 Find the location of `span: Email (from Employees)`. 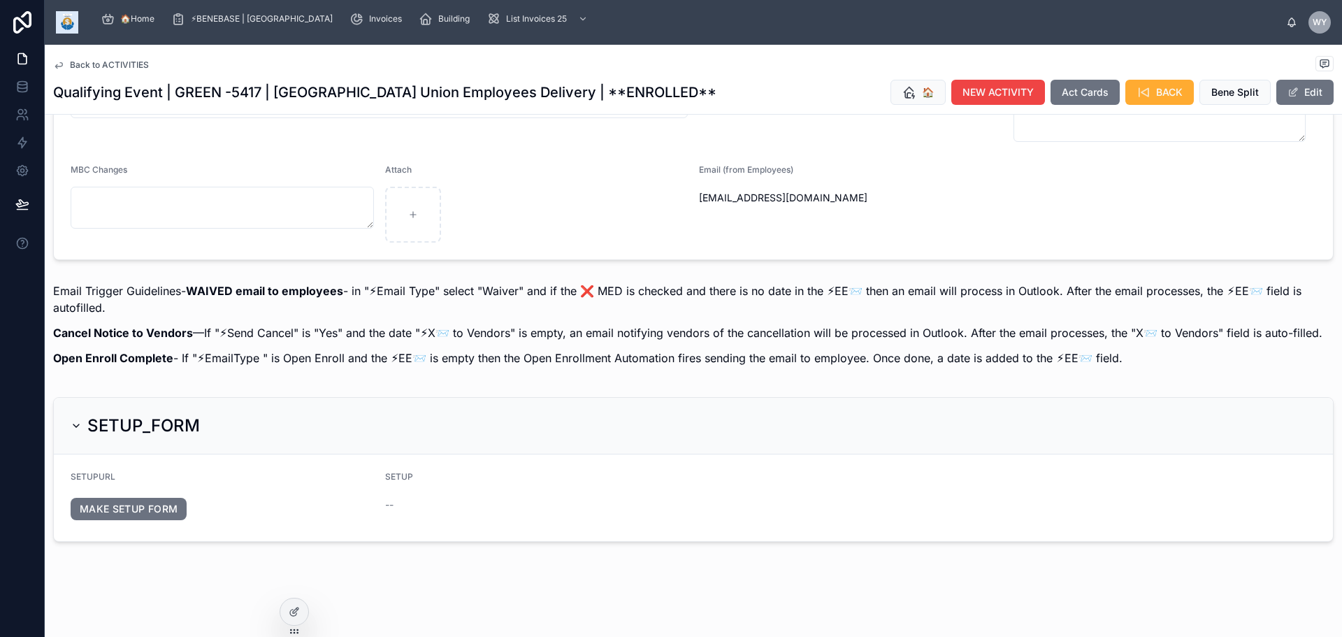

span: Email (from Employees) is located at coordinates (746, 169).